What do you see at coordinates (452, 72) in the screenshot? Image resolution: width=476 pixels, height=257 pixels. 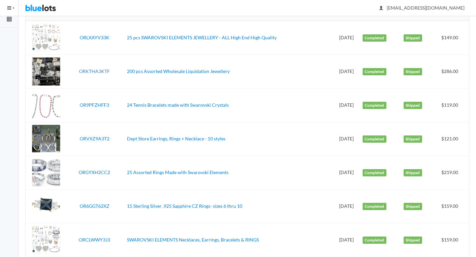 I see `td: $286.00` at bounding box center [452, 72].